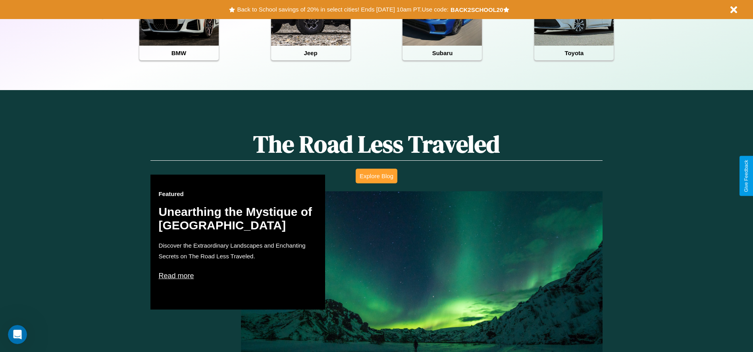  What do you see at coordinates (477, 10) in the screenshot?
I see `b: BACK2SCHOOL20` at bounding box center [477, 10].